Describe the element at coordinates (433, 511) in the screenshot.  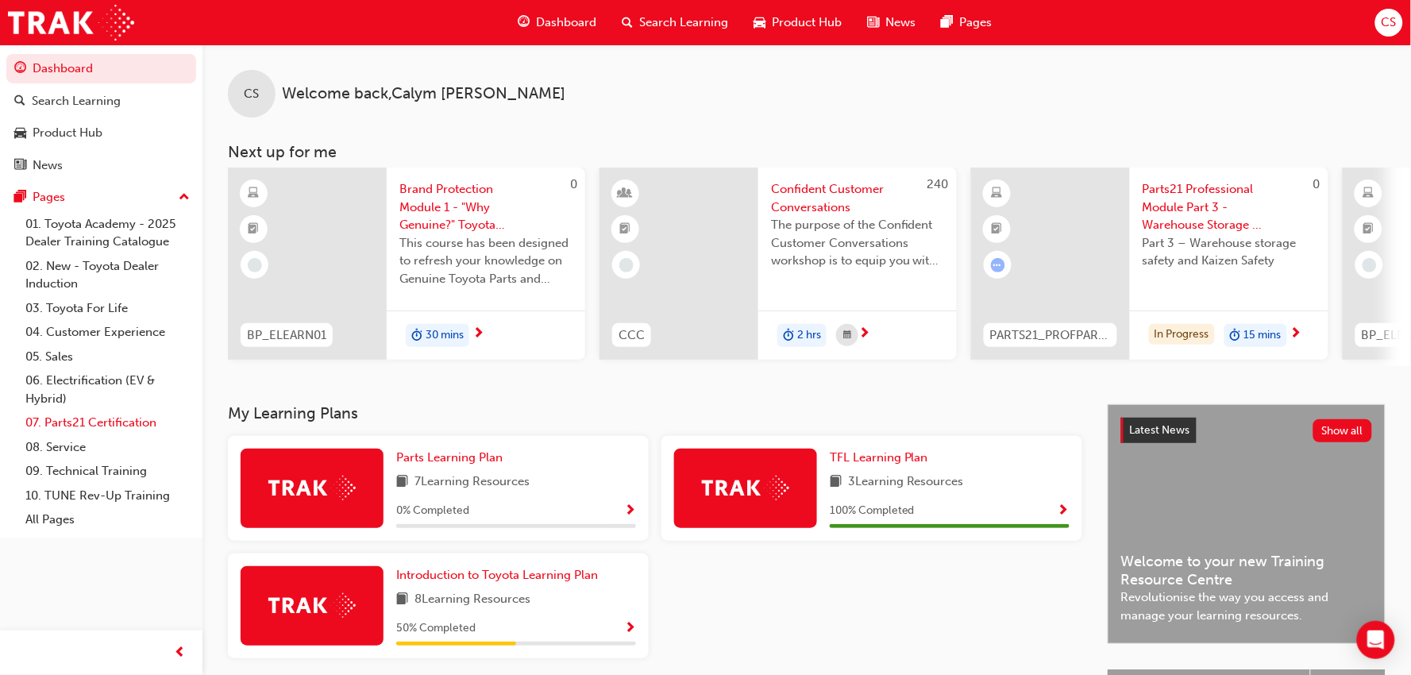
I see `span: 0 % Completed` at that location.